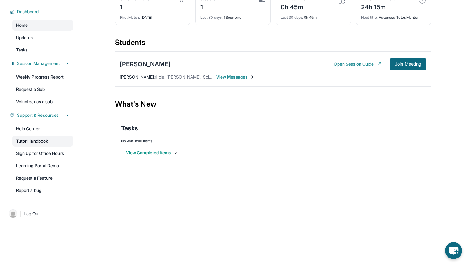  I want to click on a: Tasks, so click(43, 50).